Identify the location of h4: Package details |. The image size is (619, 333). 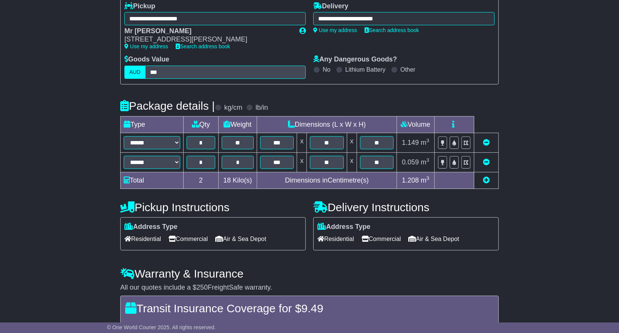
(167, 106).